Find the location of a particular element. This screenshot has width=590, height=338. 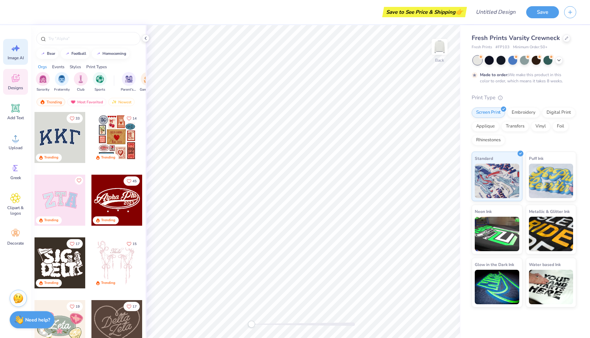

button: bear is located at coordinates (47, 54).